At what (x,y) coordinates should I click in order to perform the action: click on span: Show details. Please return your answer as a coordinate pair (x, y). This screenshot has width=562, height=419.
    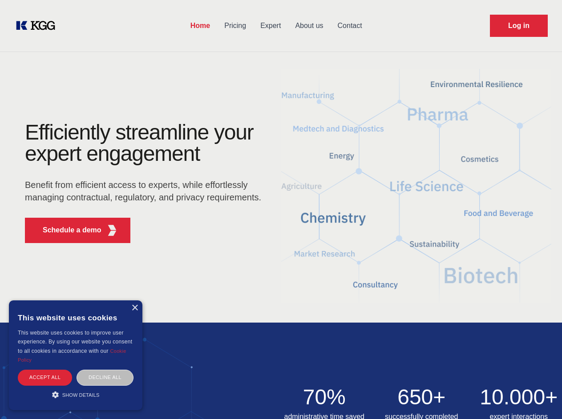
    Looking at the image, I should click on (81, 395).